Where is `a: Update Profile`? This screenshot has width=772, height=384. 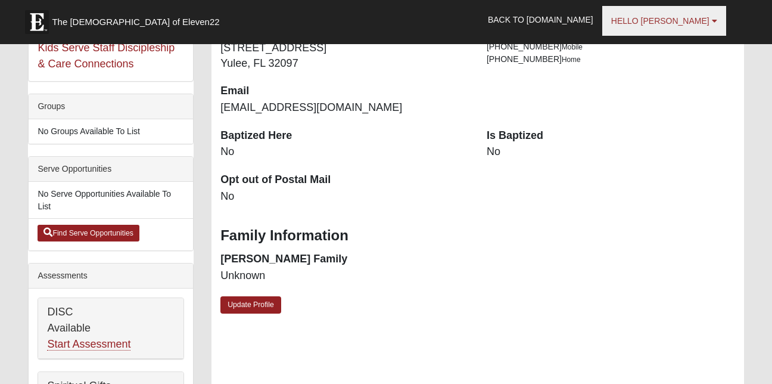 a: Update Profile is located at coordinates (251, 304).